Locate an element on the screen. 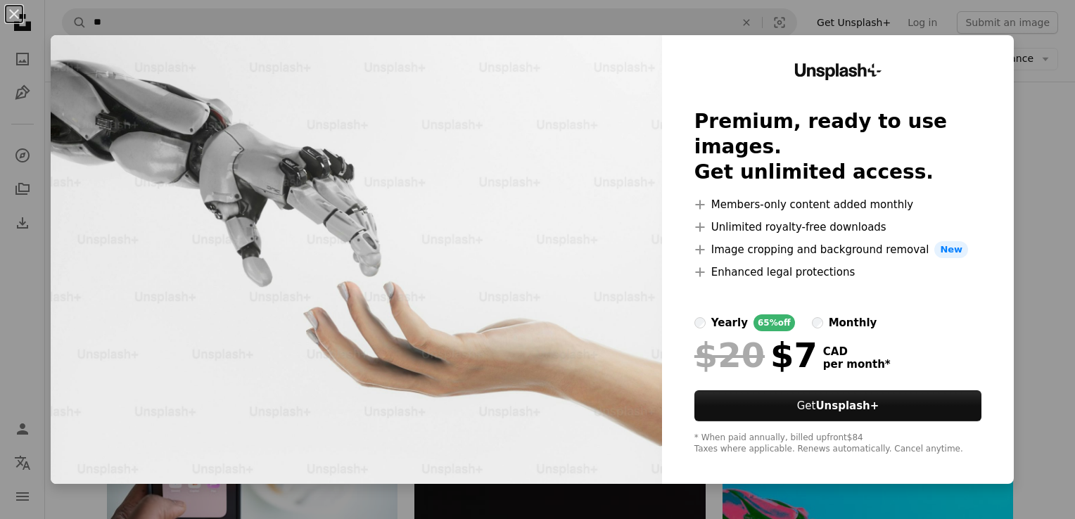 This screenshot has width=1075, height=519. span: New is located at coordinates (951, 250).